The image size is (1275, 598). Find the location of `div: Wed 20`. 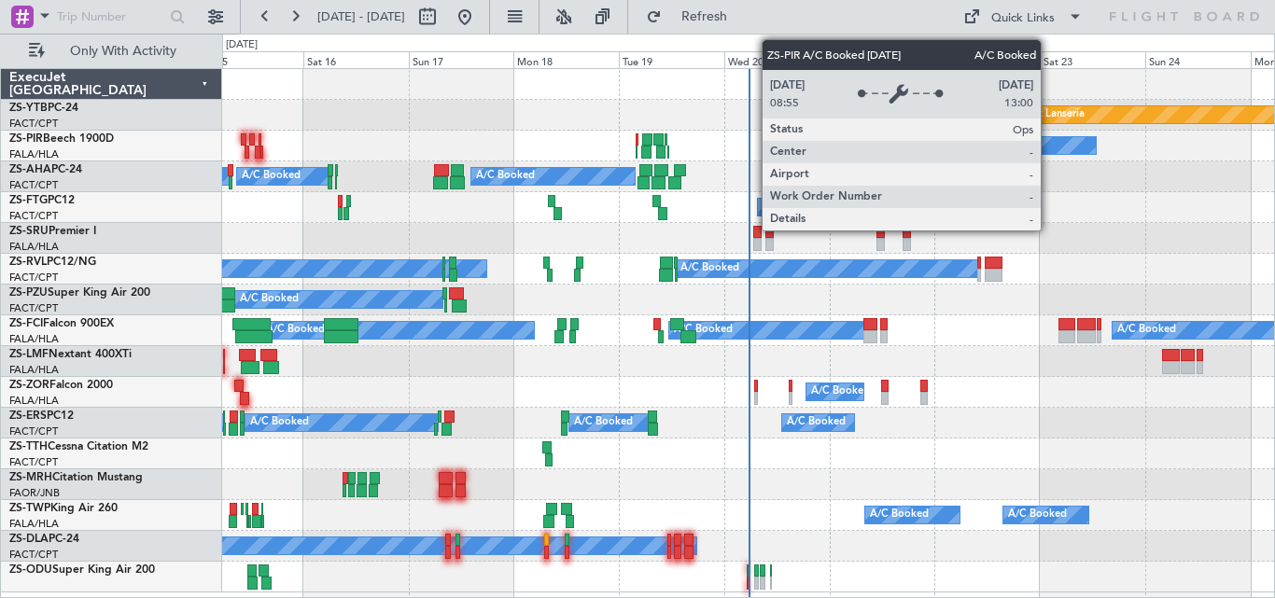

div: Wed 20 is located at coordinates (777, 60).